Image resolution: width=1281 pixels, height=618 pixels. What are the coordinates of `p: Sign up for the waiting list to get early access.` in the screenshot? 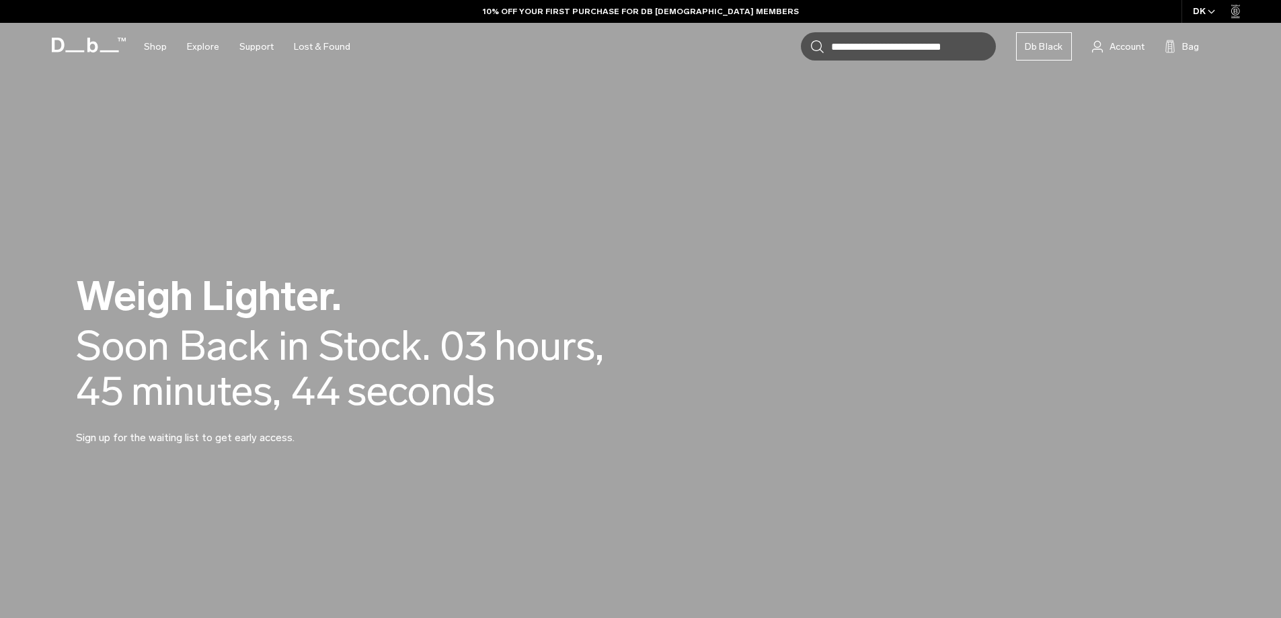 It's located at (237, 430).